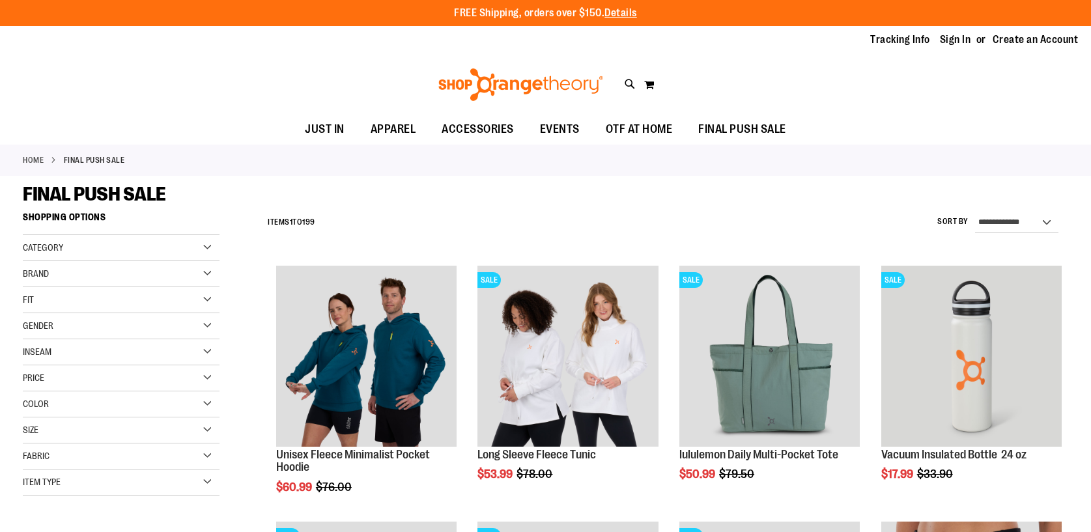 This screenshot has height=532, width=1091. I want to click on span: ACCESSORIES, so click(477, 129).